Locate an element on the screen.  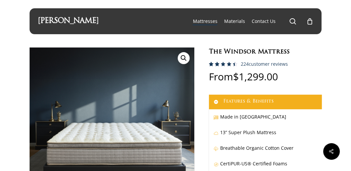
a: Contact Us is located at coordinates (264, 21).